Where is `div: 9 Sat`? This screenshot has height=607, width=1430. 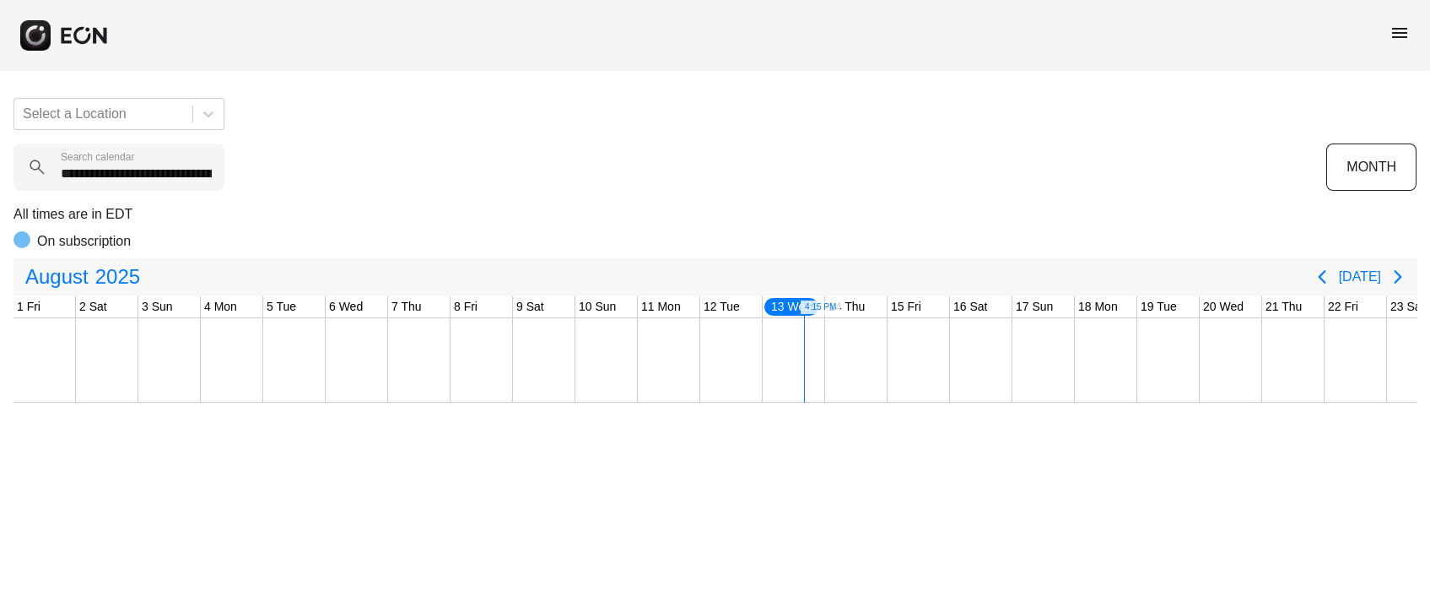 div: 9 Sat is located at coordinates (530, 306).